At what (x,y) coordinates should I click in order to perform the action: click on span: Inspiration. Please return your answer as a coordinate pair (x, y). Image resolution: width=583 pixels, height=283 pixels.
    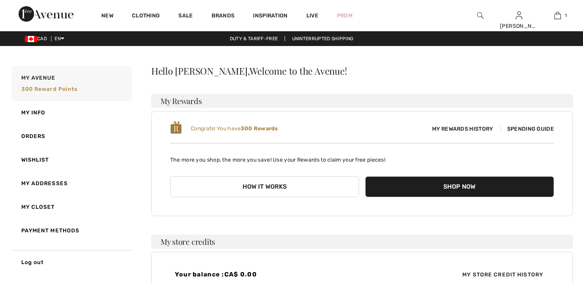
    Looking at the image, I should click on (270, 16).